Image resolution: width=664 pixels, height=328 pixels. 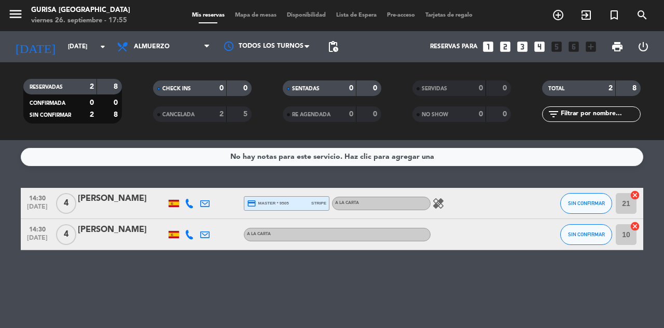 I want to click on span: NO SHOW, so click(x=435, y=115).